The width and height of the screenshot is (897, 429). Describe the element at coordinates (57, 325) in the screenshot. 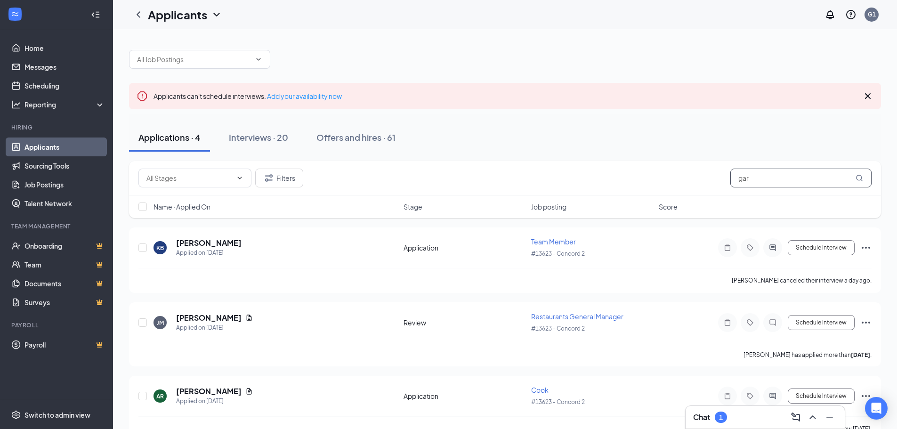

I see `div: Payroll` at that location.